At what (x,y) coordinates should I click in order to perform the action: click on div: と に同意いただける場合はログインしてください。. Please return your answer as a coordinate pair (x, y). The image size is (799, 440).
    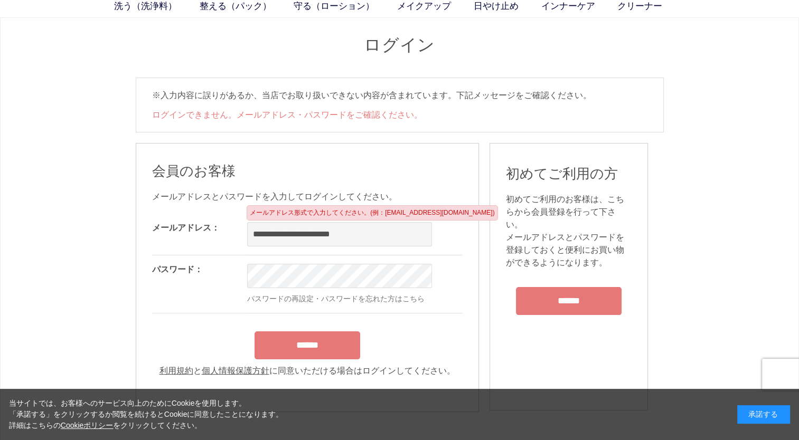
    Looking at the image, I should click on (307, 371).